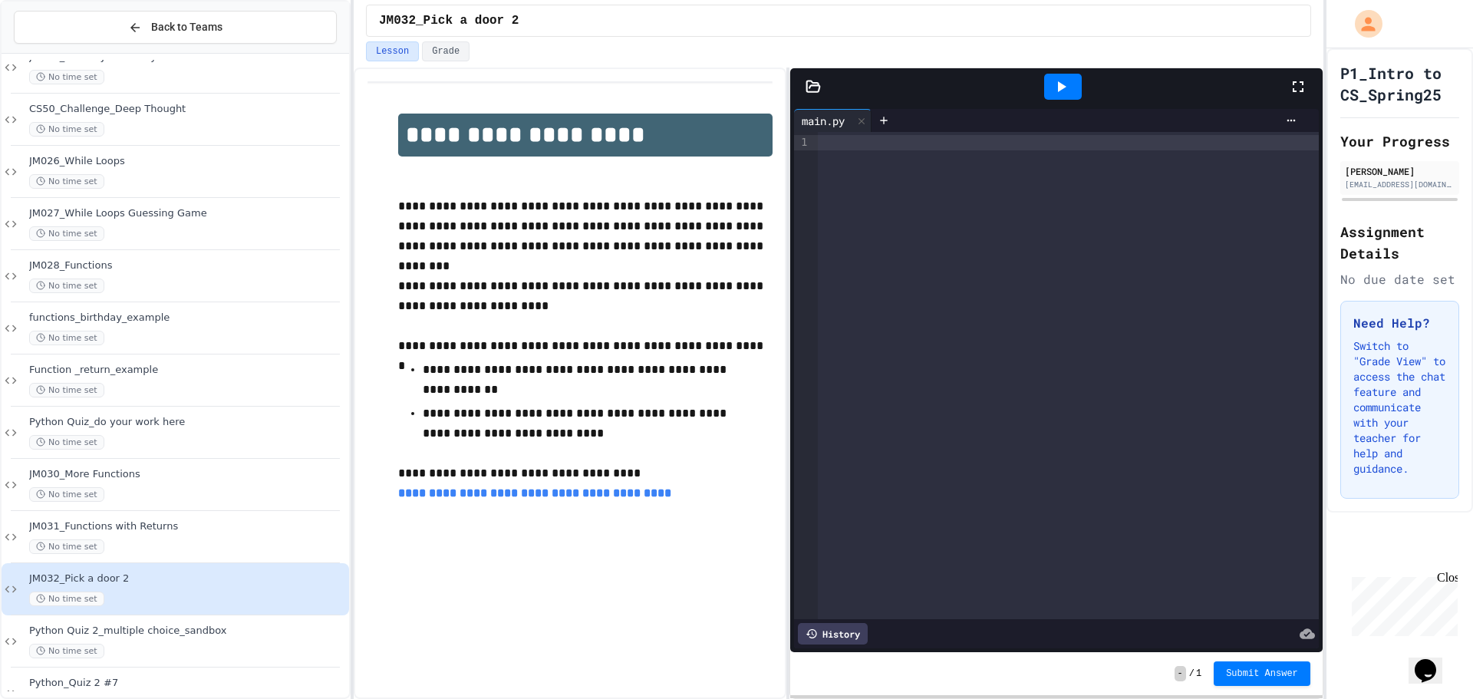 The height and width of the screenshot is (699, 1473). Describe the element at coordinates (186, 27) in the screenshot. I see `span: Back to Teams` at that location.